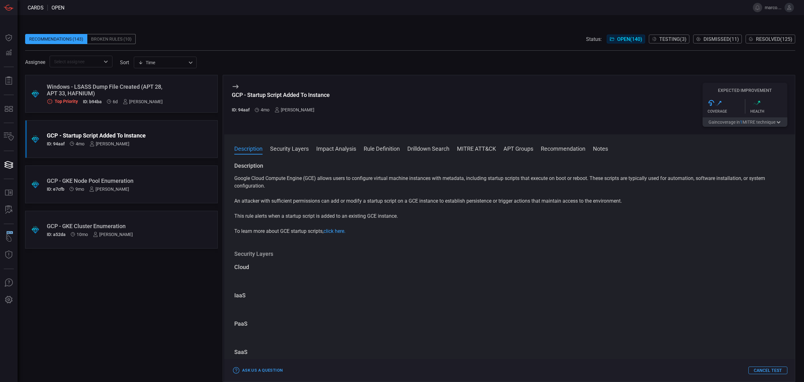 This screenshot has height=382, width=804. Describe the element at coordinates (510, 216) in the screenshot. I see `p: This rule alerts when a startup script is added to an existing GCE instance.` at that location.